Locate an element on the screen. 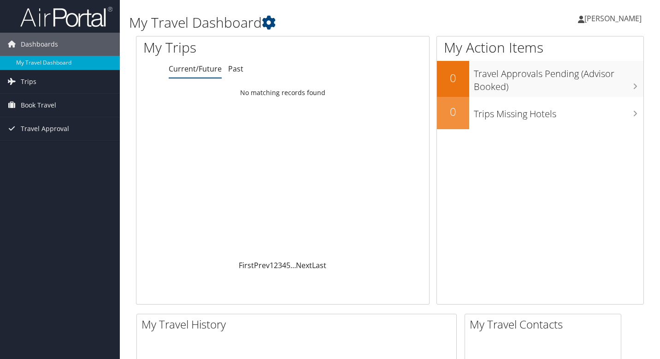 The height and width of the screenshot is (359, 660). h3: Travel Approvals Pending (Advisor Booked) is located at coordinates (559, 78).